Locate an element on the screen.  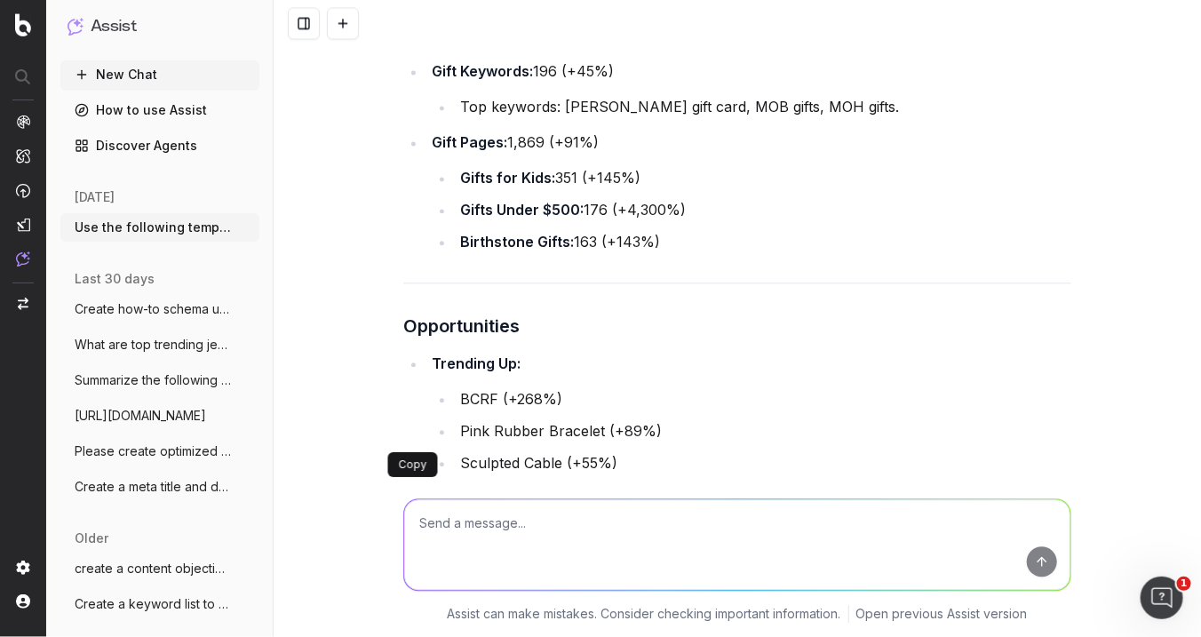
span: Use the following template: SEO Summary is located at coordinates (153, 227).